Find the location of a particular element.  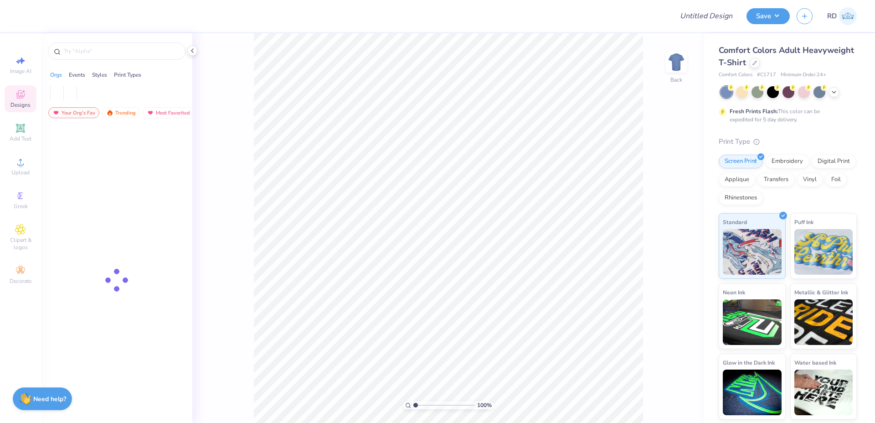

span: 100 % is located at coordinates (485, 405).